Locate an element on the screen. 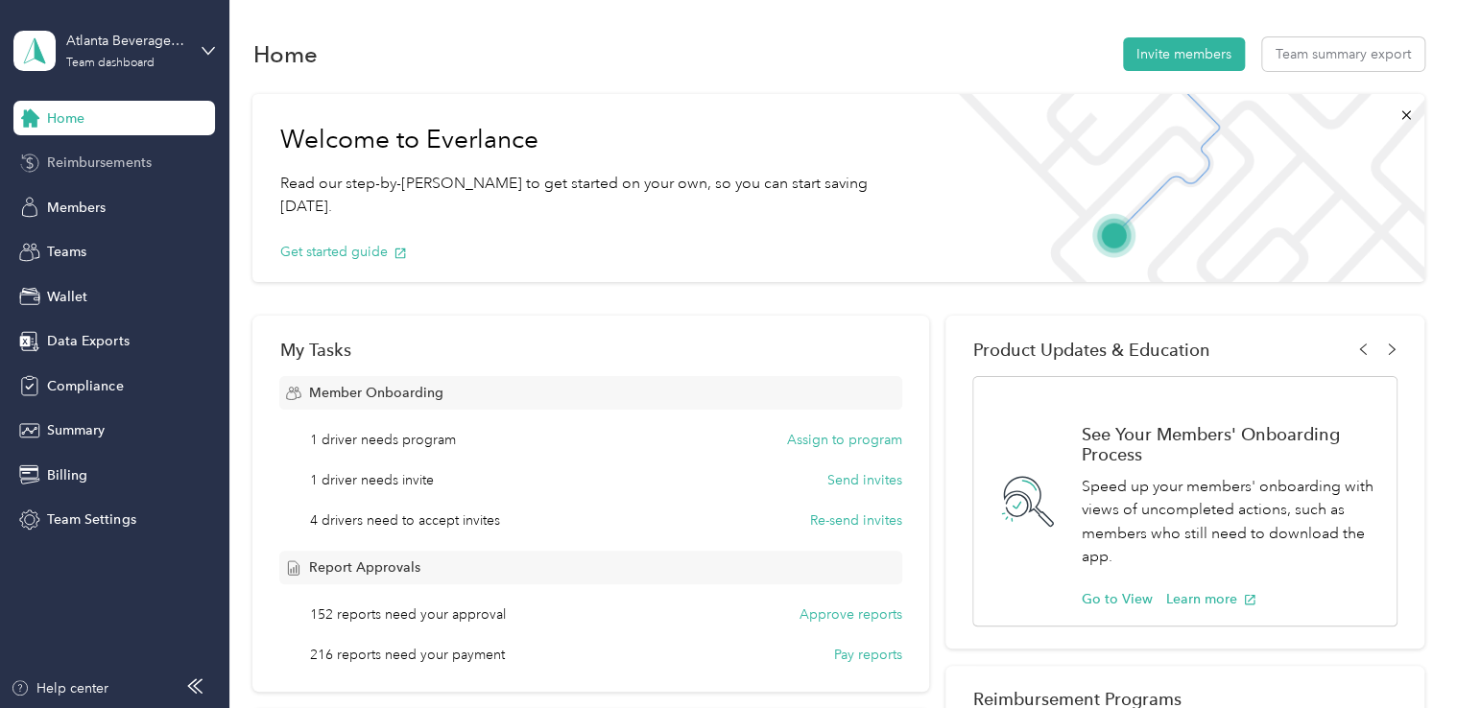 This screenshot has height=708, width=1457. button: Pay reports is located at coordinates (868, 655).